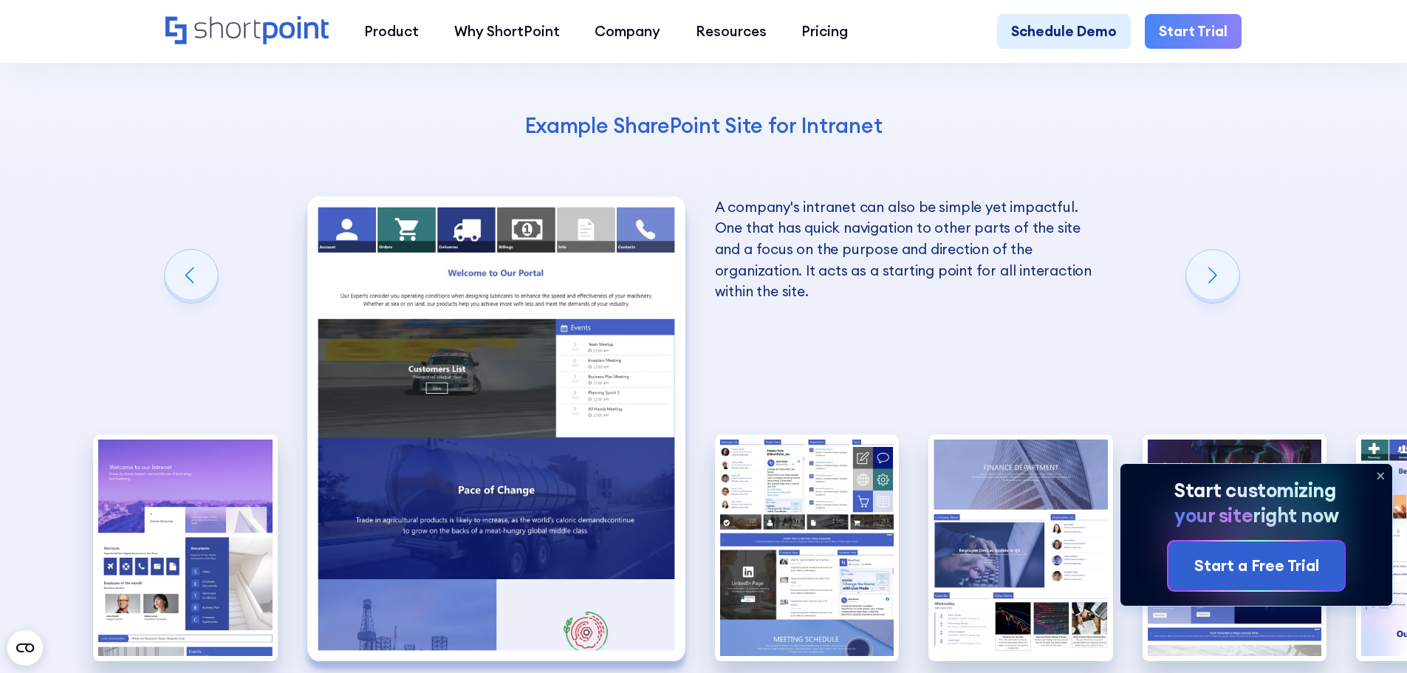 This screenshot has width=1407, height=673. I want to click on a: Resources, so click(731, 32).